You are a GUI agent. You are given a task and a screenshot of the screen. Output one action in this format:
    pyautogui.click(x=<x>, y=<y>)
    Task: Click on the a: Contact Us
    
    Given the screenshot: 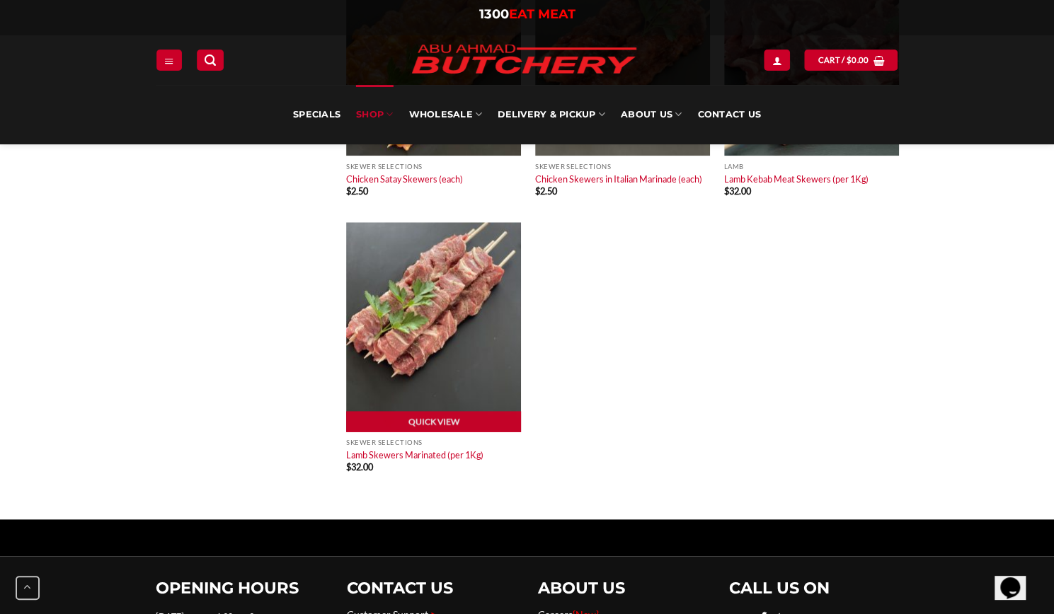 What is the action you would take?
    pyautogui.click(x=729, y=115)
    